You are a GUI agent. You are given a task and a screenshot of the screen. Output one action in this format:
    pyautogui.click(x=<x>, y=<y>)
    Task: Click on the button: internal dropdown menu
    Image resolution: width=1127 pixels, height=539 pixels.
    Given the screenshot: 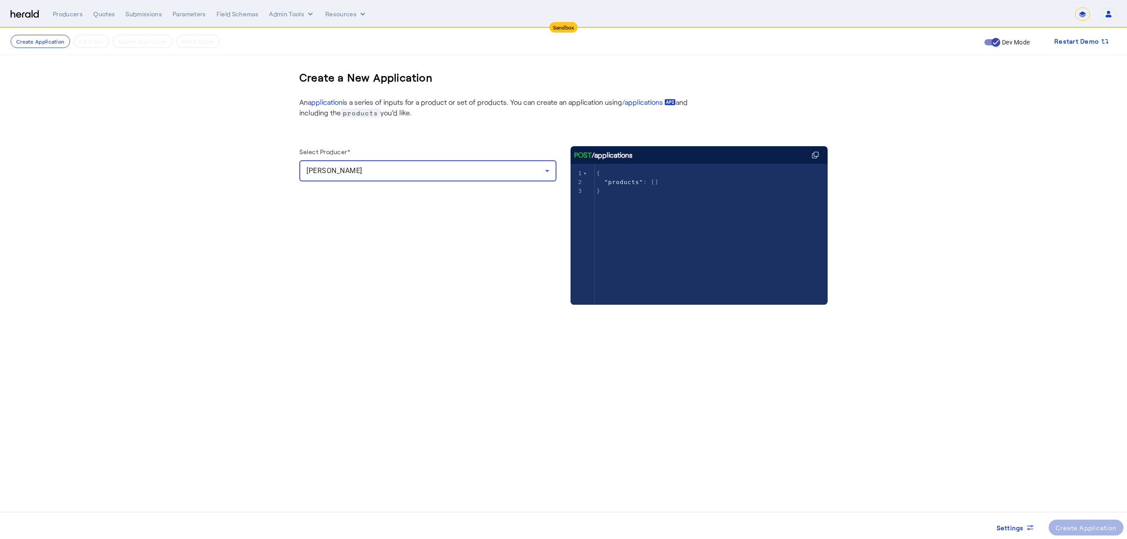 What is the action you would take?
    pyautogui.click(x=292, y=14)
    